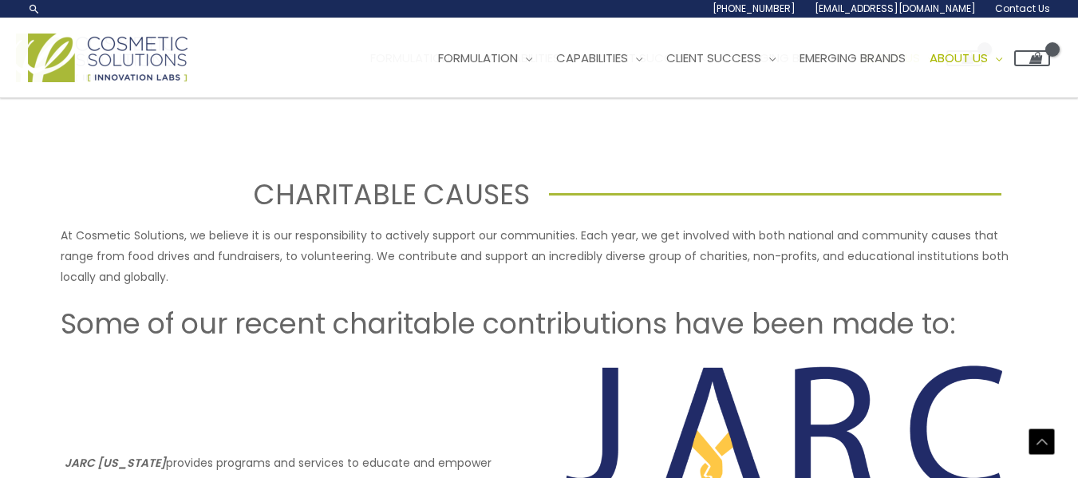  I want to click on a: About Us, so click(966, 58).